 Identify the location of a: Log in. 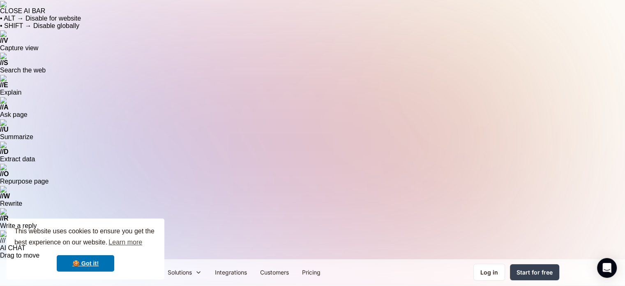
(489, 272).